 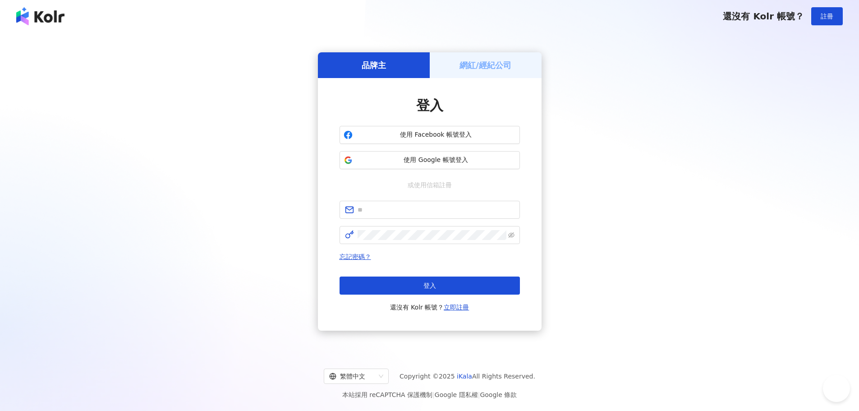 I want to click on a: 忘記密碼？, so click(x=355, y=257).